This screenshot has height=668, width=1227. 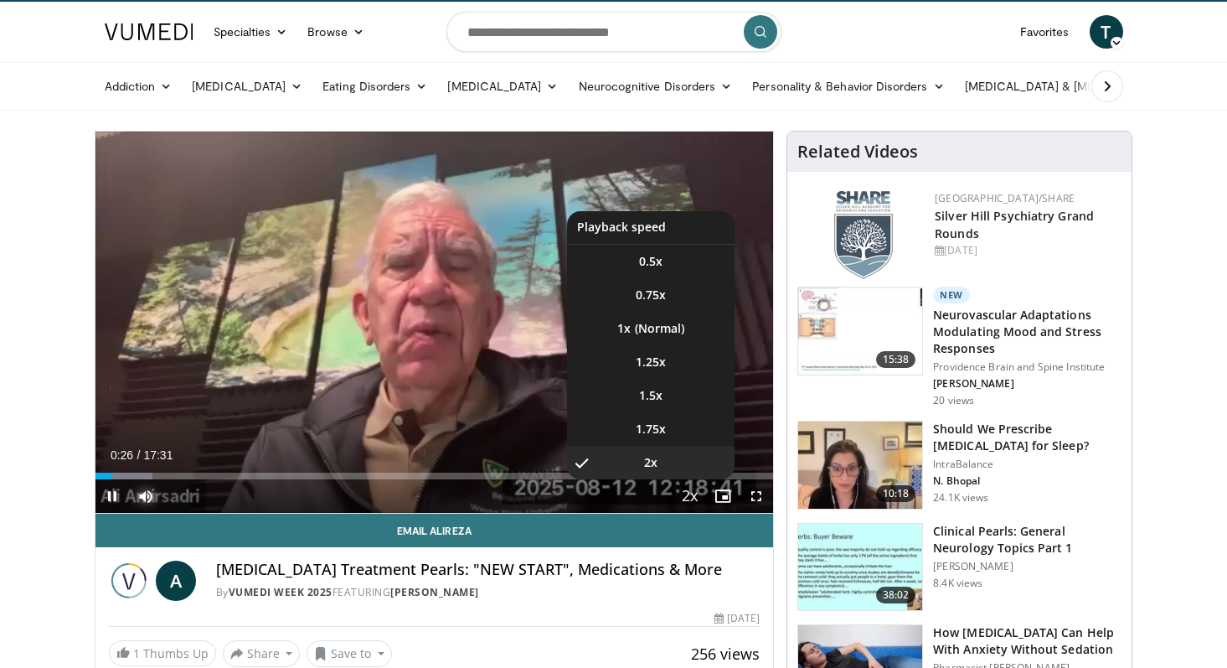 I want to click on button: Save to, so click(x=349, y=653).